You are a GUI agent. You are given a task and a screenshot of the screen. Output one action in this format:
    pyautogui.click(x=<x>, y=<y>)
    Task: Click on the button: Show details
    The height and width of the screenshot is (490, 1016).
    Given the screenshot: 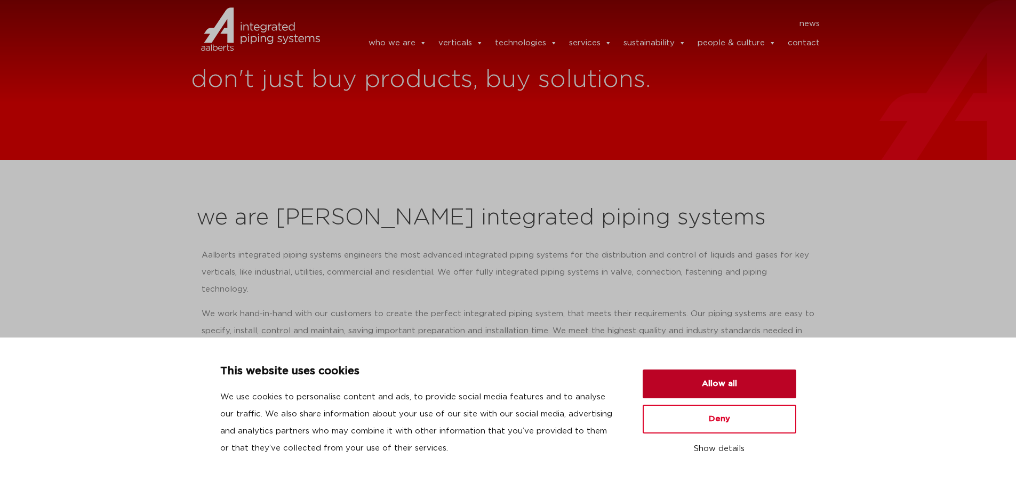 What is the action you would take?
    pyautogui.click(x=719, y=449)
    